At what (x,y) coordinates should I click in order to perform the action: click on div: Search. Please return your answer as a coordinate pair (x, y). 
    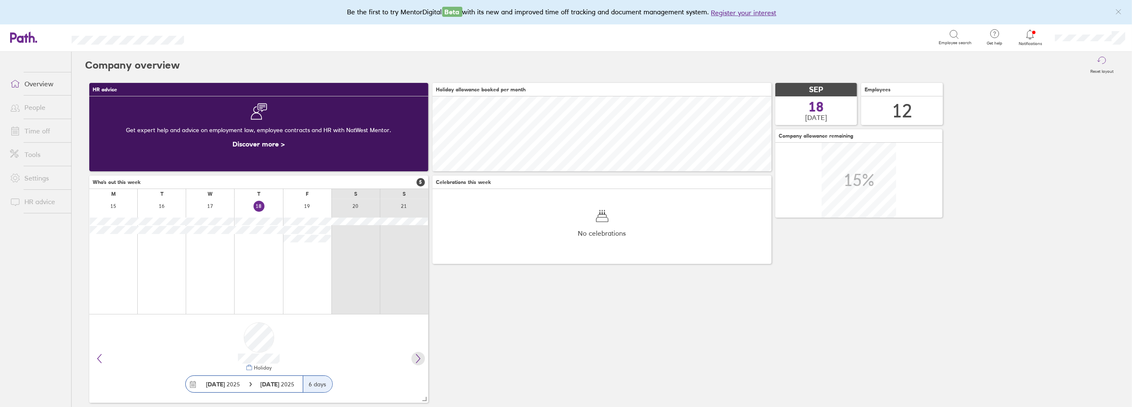
    Looking at the image, I should click on (217, 37).